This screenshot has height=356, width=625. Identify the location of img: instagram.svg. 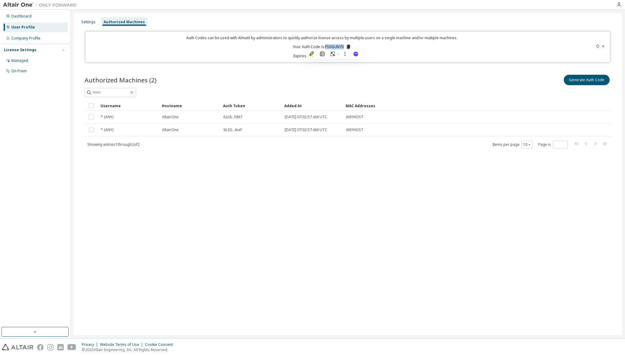
(50, 347).